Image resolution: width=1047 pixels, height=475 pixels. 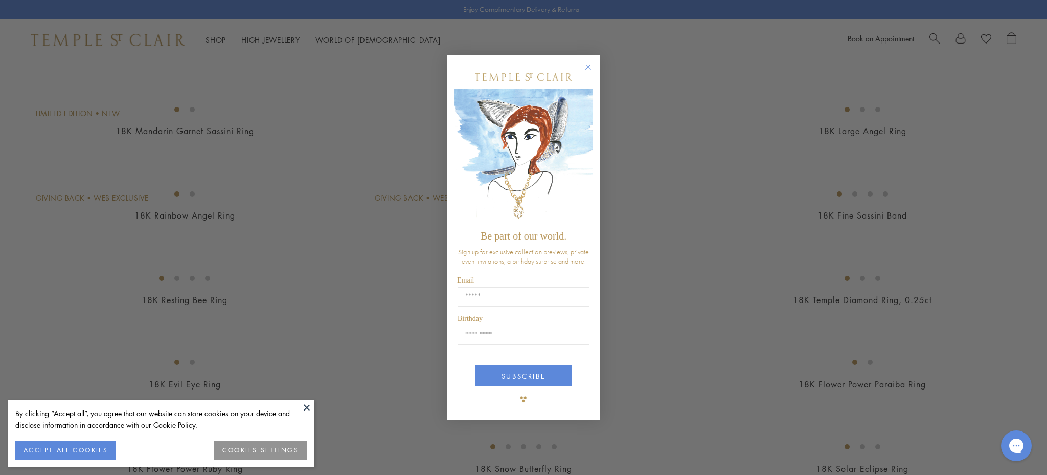 What do you see at coordinates (593, 72) in the screenshot?
I see `button: Close dialog` at bounding box center [593, 72].